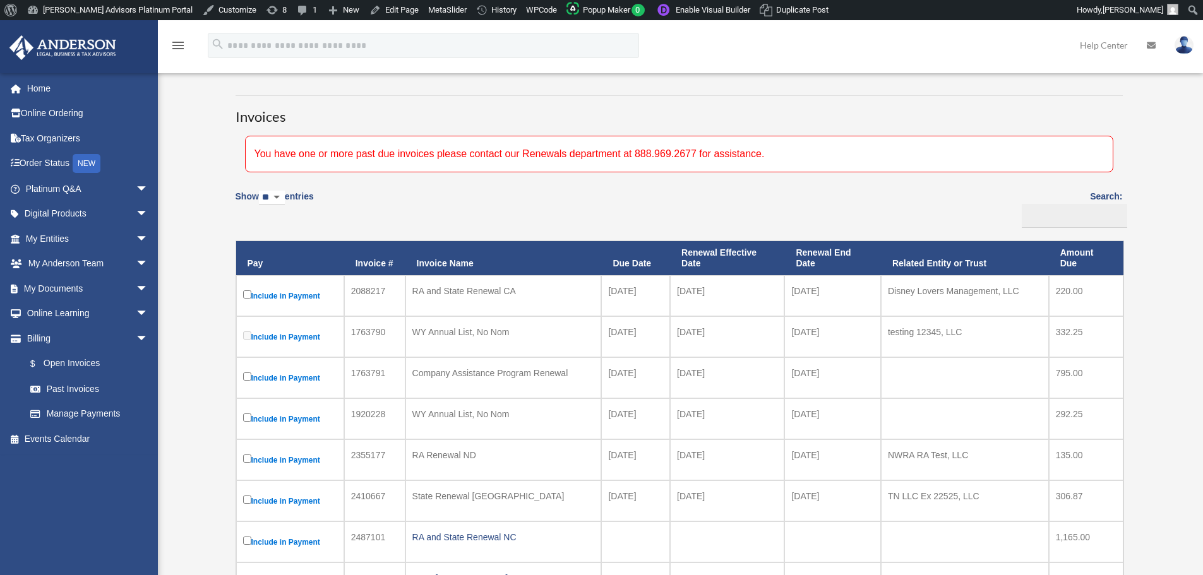 This screenshot has height=575, width=1203. What do you see at coordinates (290, 258) in the screenshot?
I see `th: Pay: activate to sort column descending` at bounding box center [290, 258].